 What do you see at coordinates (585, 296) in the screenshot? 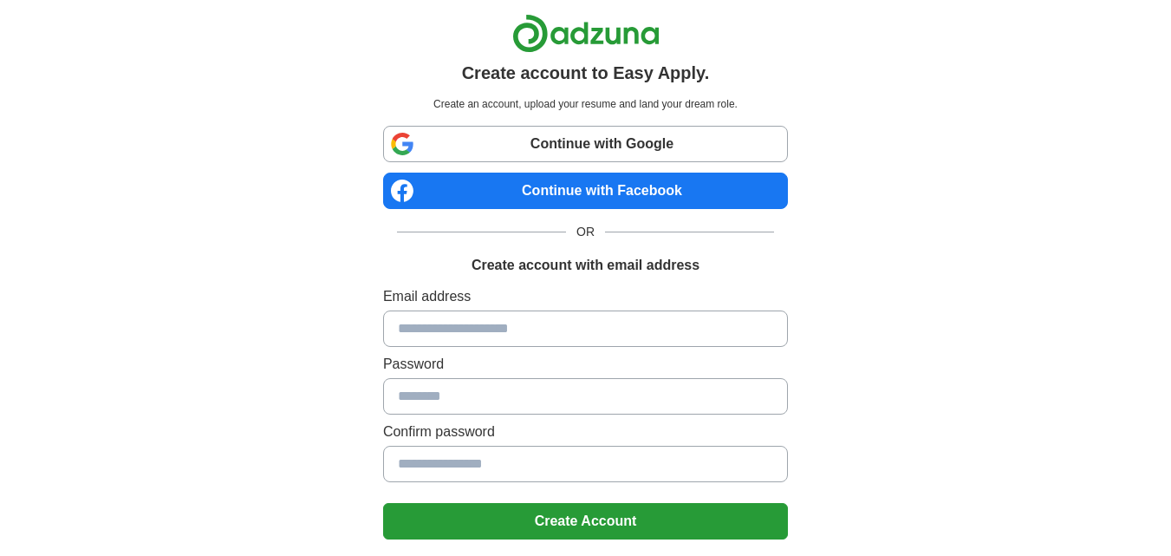
I see `label: Email address` at bounding box center [585, 296].